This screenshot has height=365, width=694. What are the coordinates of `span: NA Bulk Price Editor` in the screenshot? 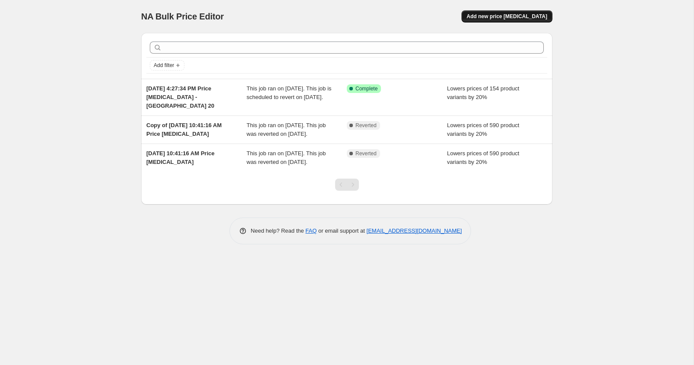 It's located at (182, 16).